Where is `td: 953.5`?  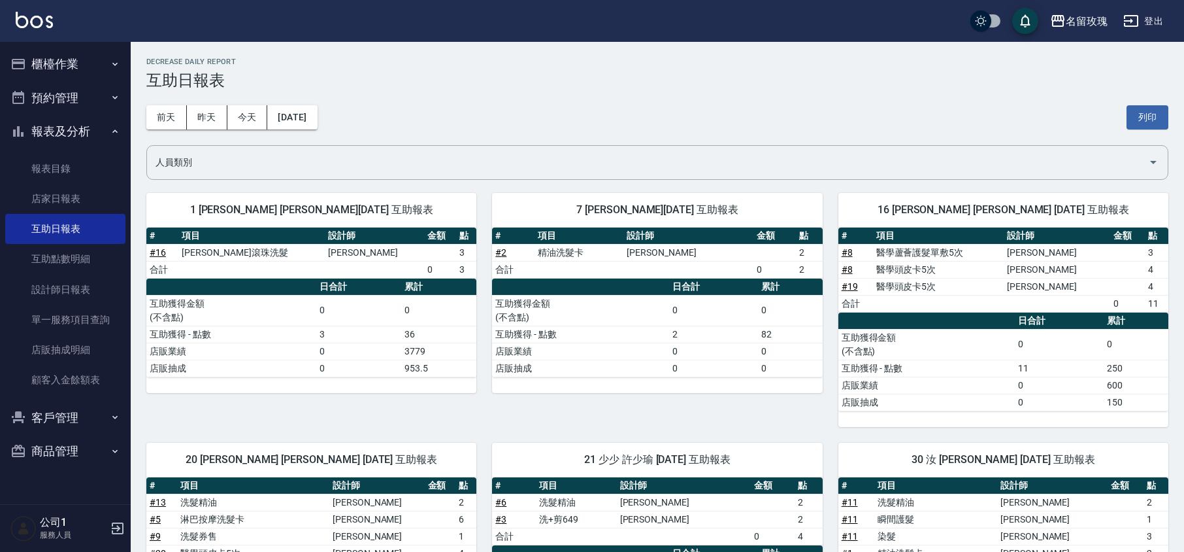
td: 953.5 is located at coordinates (439, 368).